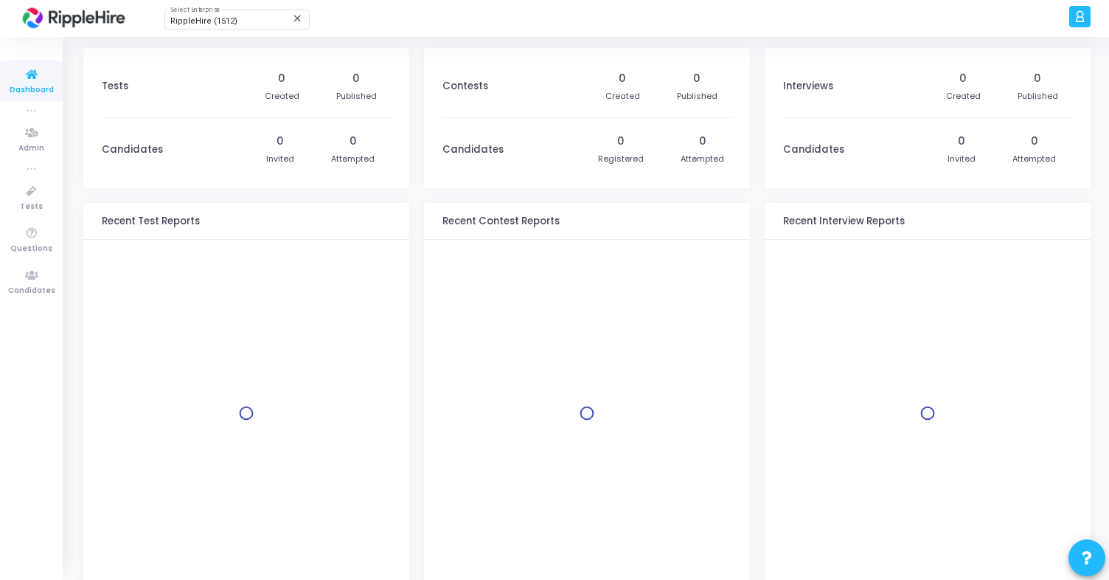 The width and height of the screenshot is (1109, 580). What do you see at coordinates (465, 86) in the screenshot?
I see `h3: Contests` at bounding box center [465, 86].